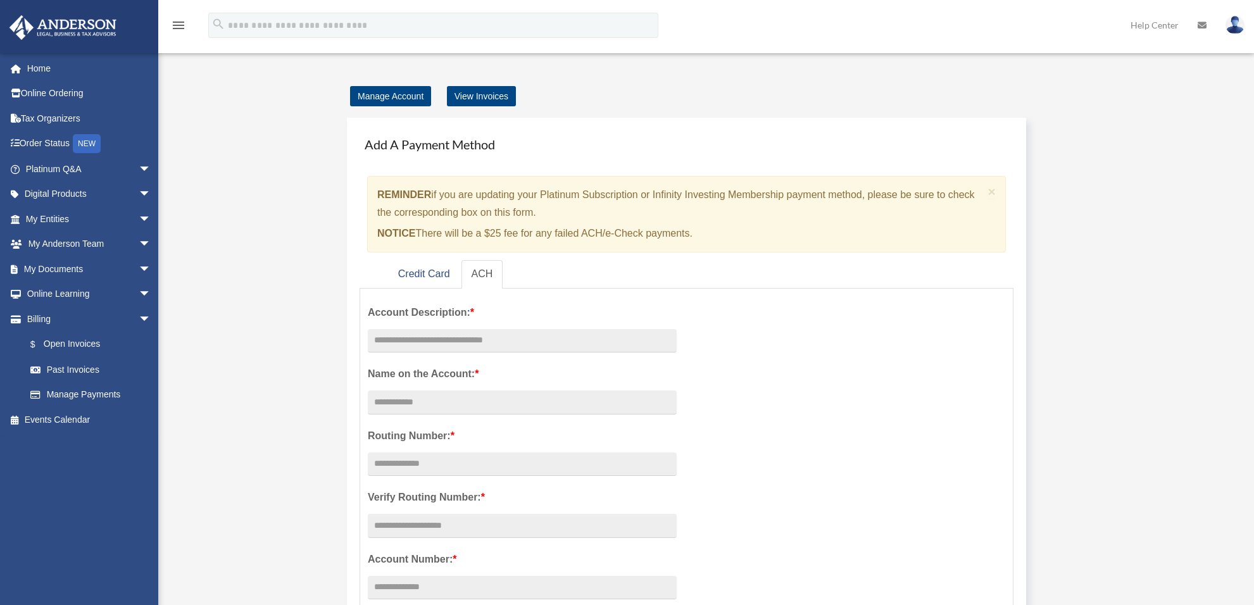 The width and height of the screenshot is (1254, 605). Describe the element at coordinates (391, 96) in the screenshot. I see `a: Manage Account` at that location.